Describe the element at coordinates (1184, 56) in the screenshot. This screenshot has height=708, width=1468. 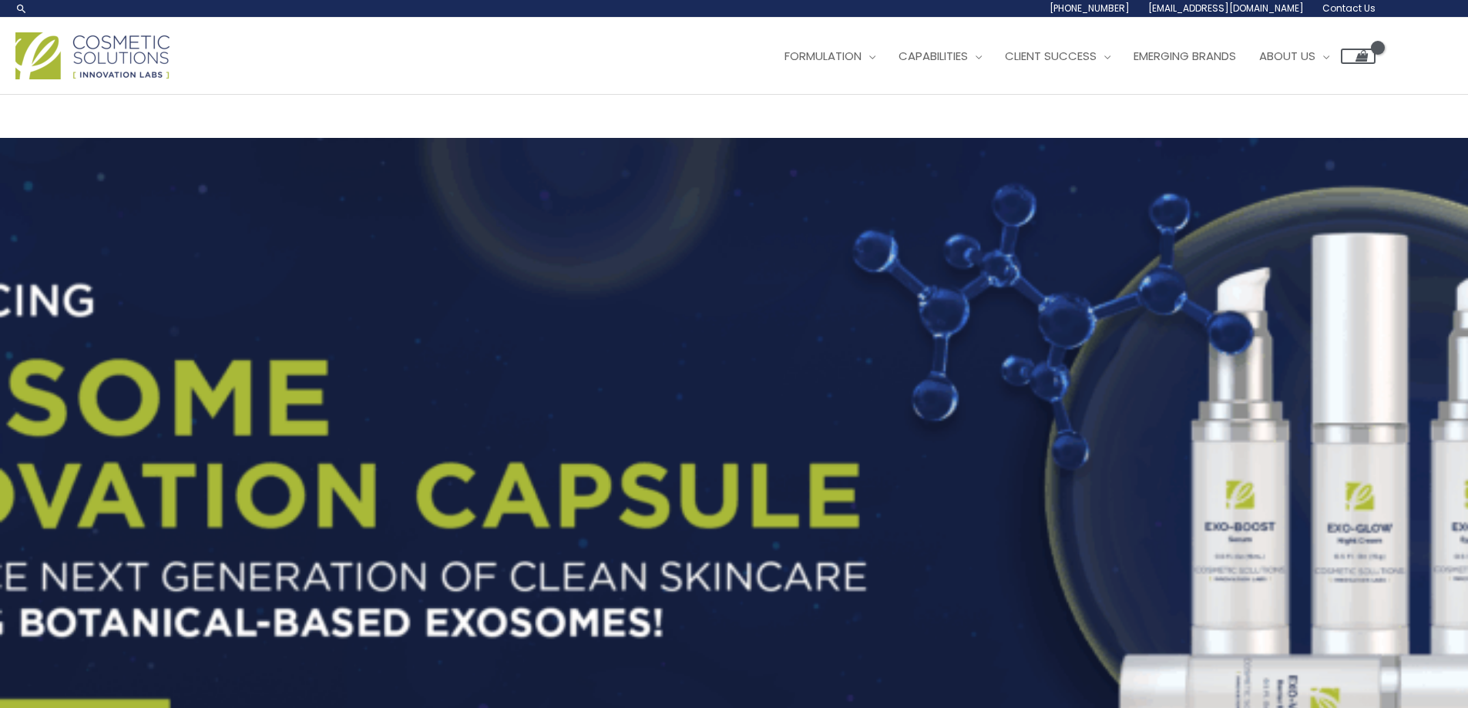
I see `a: Emerging Brands` at that location.